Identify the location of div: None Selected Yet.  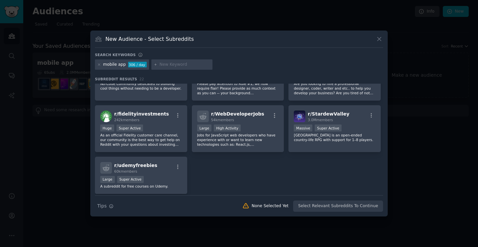
(270, 206).